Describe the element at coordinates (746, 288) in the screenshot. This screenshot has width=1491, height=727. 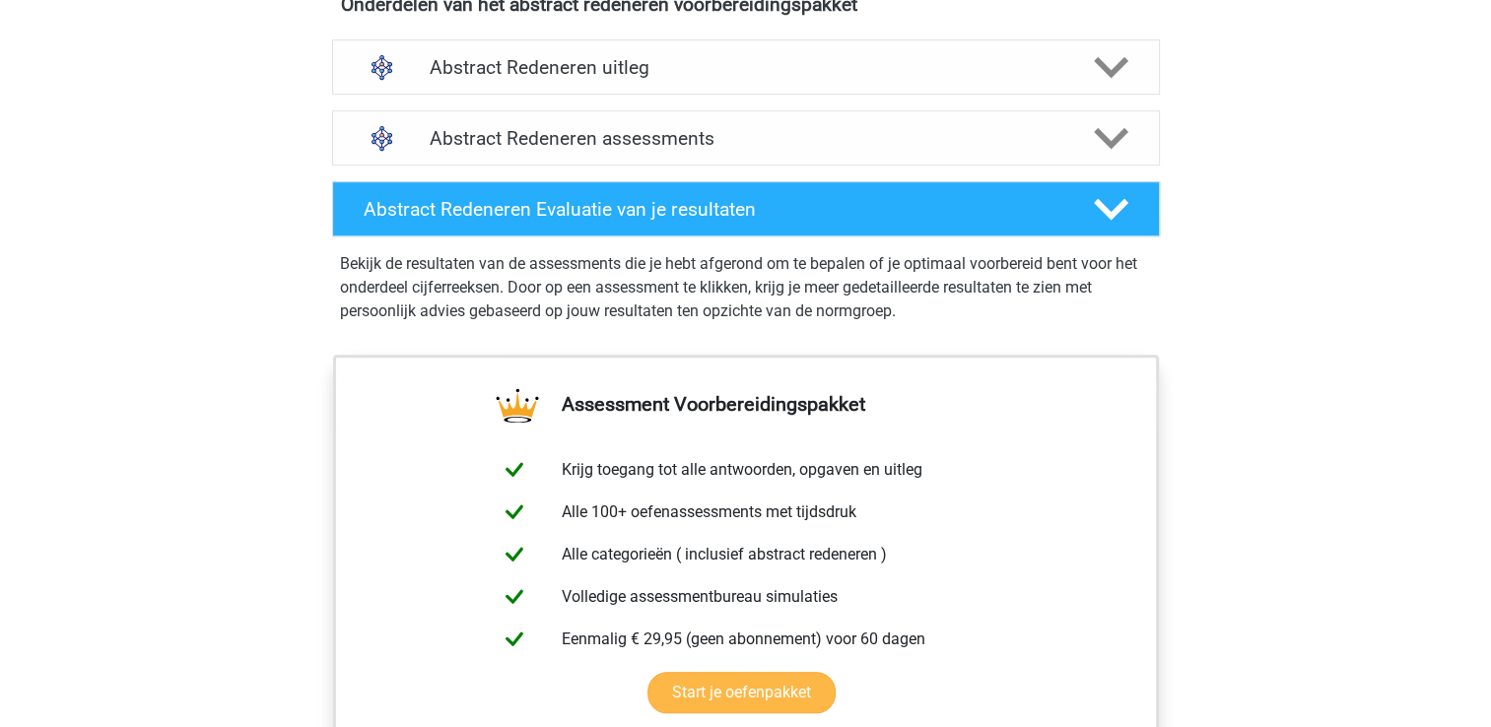
I see `p: Bekijk de resultaten van de assessments die je hebt afgerond om te bepalen of je optimaal voorber...` at that location.